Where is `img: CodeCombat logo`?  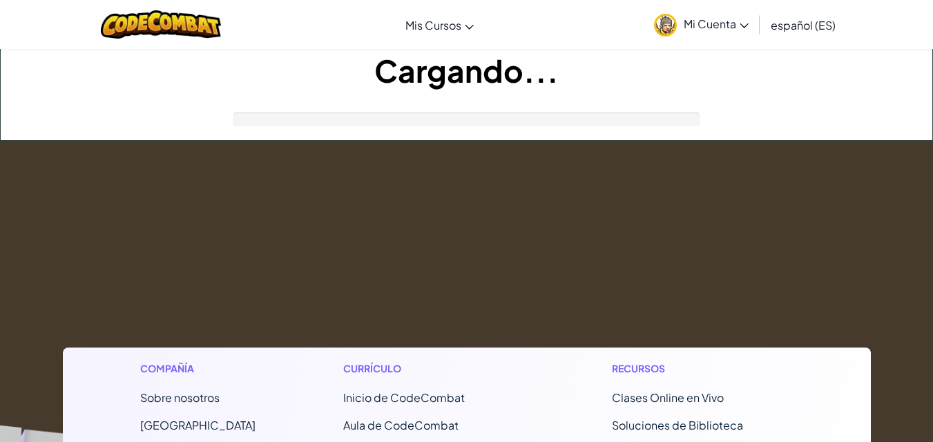 img: CodeCombat logo is located at coordinates (161, 24).